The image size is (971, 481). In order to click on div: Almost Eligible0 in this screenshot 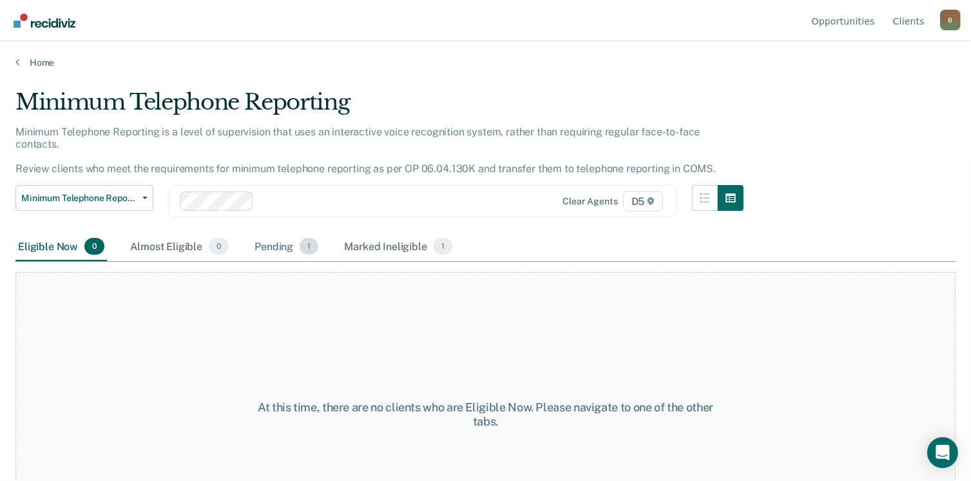, I will do `click(179, 247)`.